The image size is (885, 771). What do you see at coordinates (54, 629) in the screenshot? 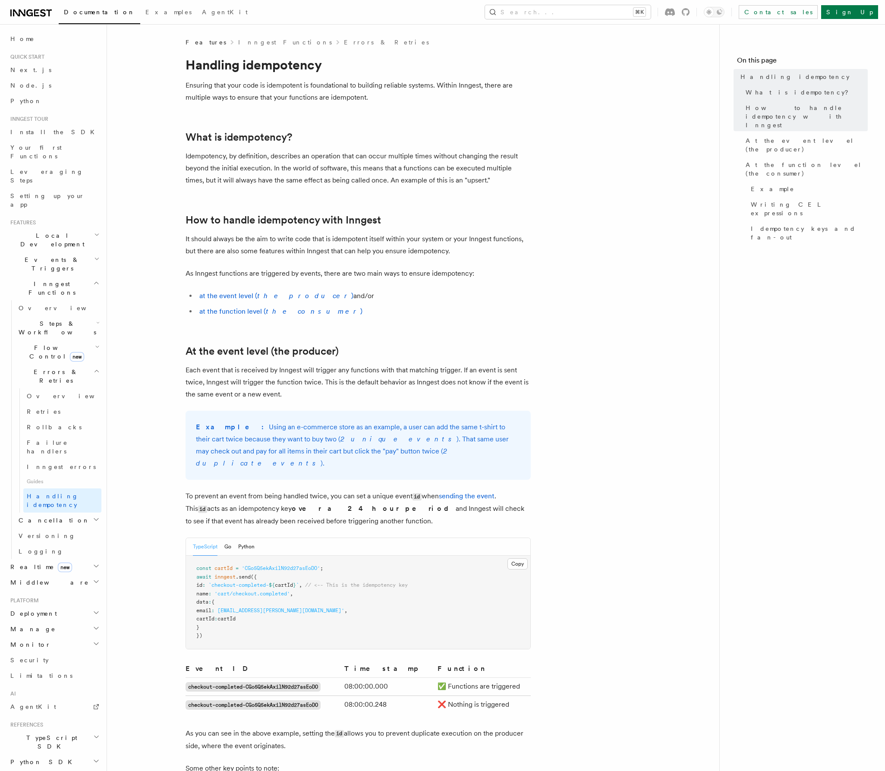
I see `button: Manage` at bounding box center [54, 629].